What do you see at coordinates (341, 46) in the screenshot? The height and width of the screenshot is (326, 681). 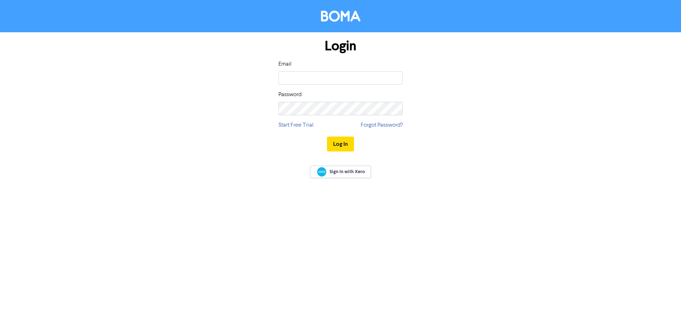 I see `h1: Login` at bounding box center [341, 46].